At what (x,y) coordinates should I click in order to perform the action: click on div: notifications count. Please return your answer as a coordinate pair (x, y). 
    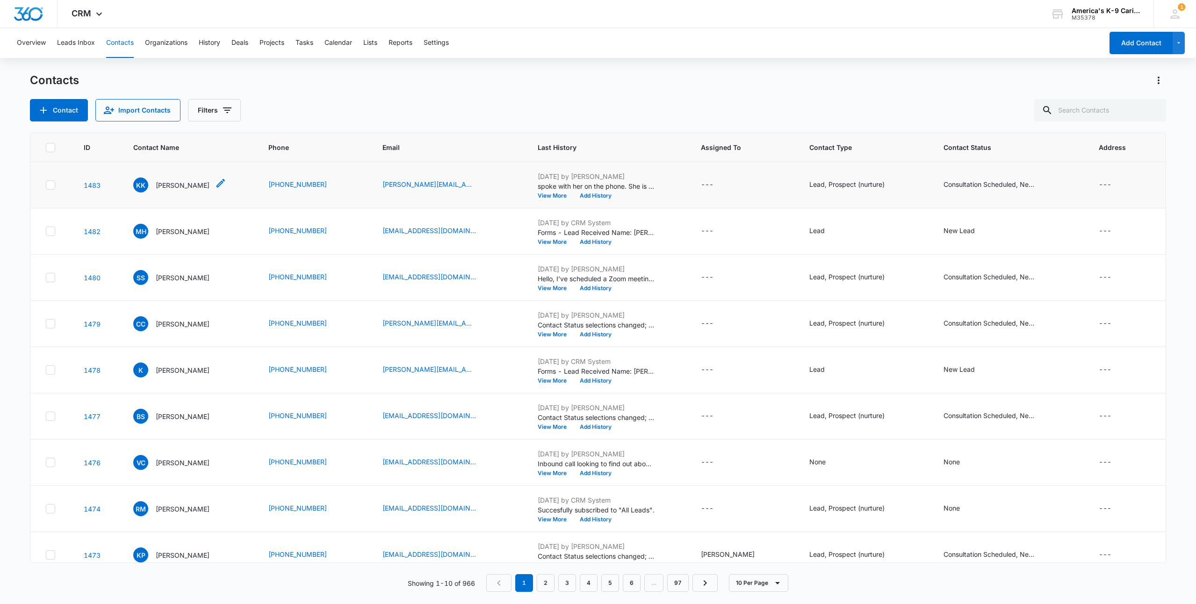
    Looking at the image, I should click on (1181, 7).